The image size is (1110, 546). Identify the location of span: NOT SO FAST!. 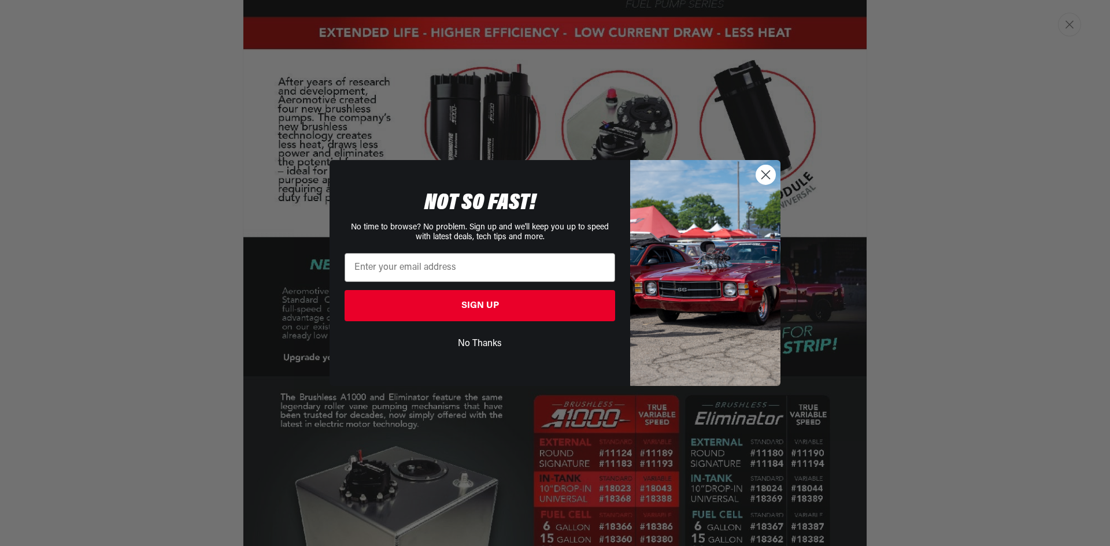
(480, 203).